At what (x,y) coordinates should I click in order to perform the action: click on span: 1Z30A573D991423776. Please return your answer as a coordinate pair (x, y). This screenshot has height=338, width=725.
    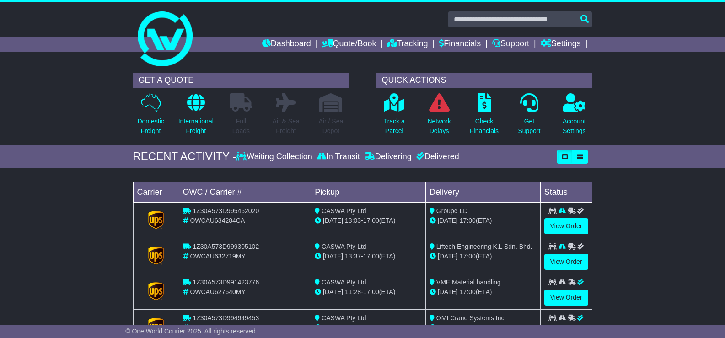
    Looking at the image, I should click on (226, 282).